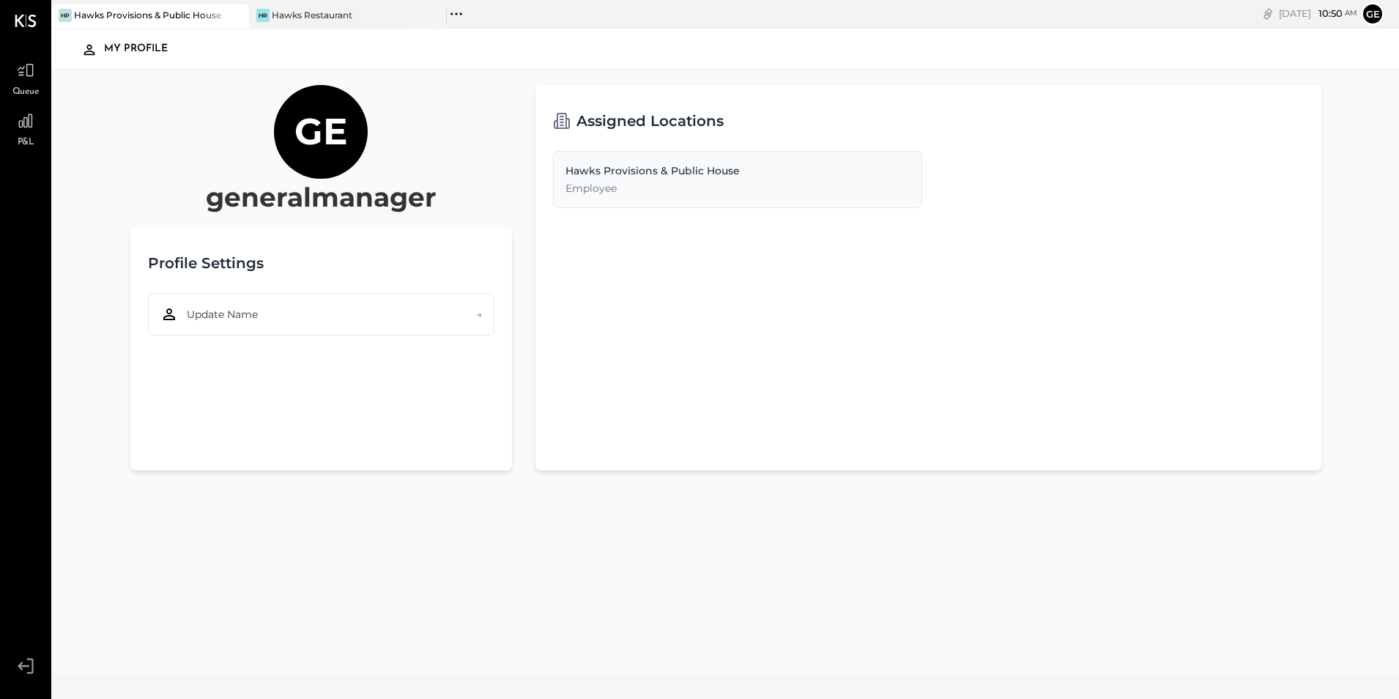  Describe the element at coordinates (26, 128) in the screenshot. I see `a: P&L` at that location.